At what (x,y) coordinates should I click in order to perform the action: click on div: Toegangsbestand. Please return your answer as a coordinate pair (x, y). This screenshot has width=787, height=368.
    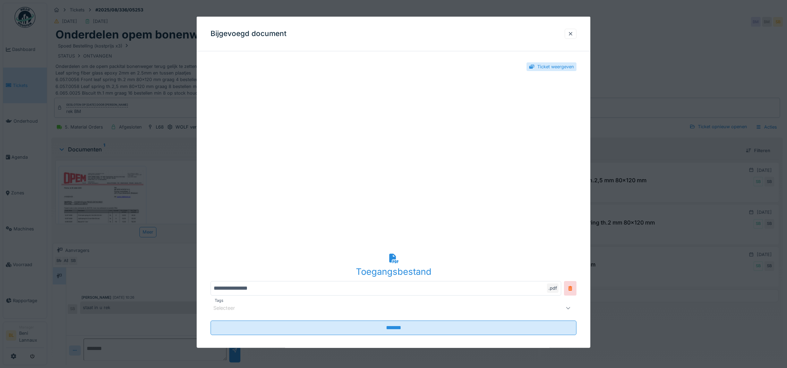
    Looking at the image, I should click on (393, 272).